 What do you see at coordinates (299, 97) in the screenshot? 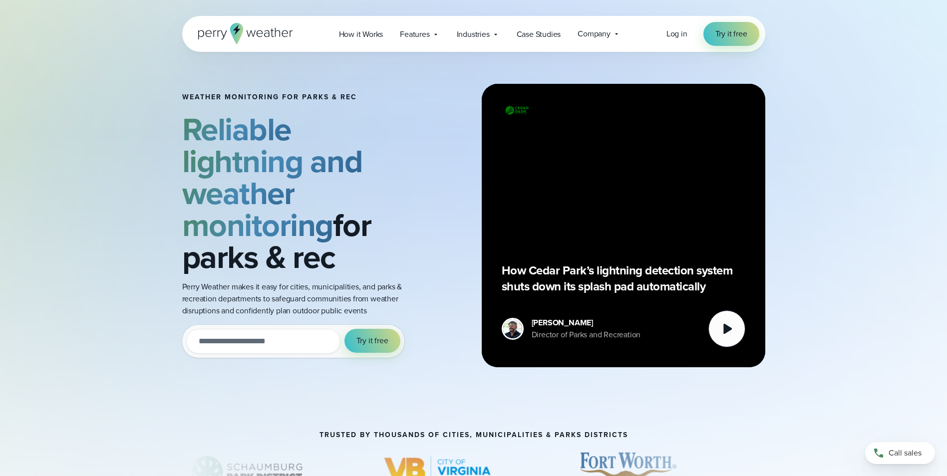
I see `h1: Weather Monitoring for parks & rec` at bounding box center [299, 97].